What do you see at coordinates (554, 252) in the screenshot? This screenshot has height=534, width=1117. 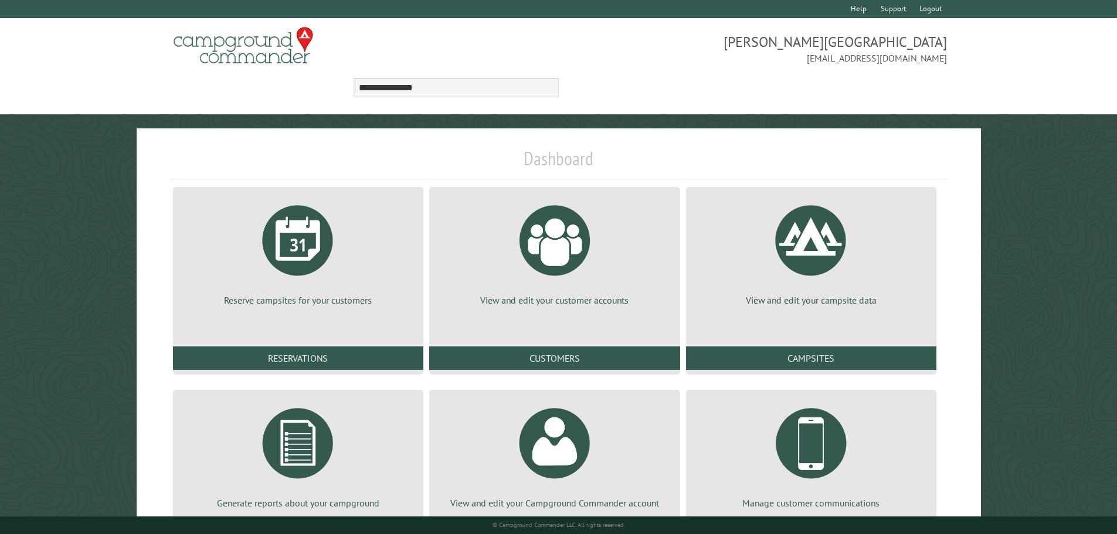 I see `a: View and edit your customer accounts` at bounding box center [554, 252].